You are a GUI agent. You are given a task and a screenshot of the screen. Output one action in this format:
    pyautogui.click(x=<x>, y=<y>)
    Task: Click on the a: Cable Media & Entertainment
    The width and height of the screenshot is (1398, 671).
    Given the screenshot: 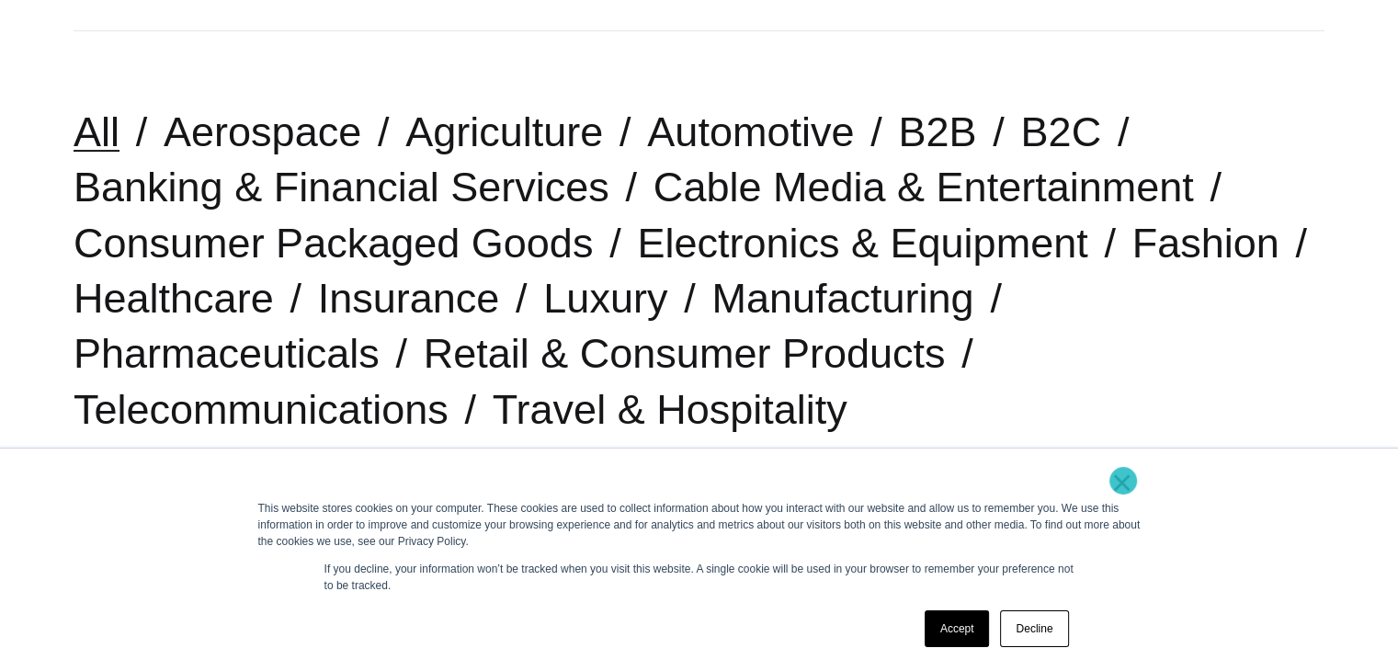 What is the action you would take?
    pyautogui.click(x=924, y=187)
    